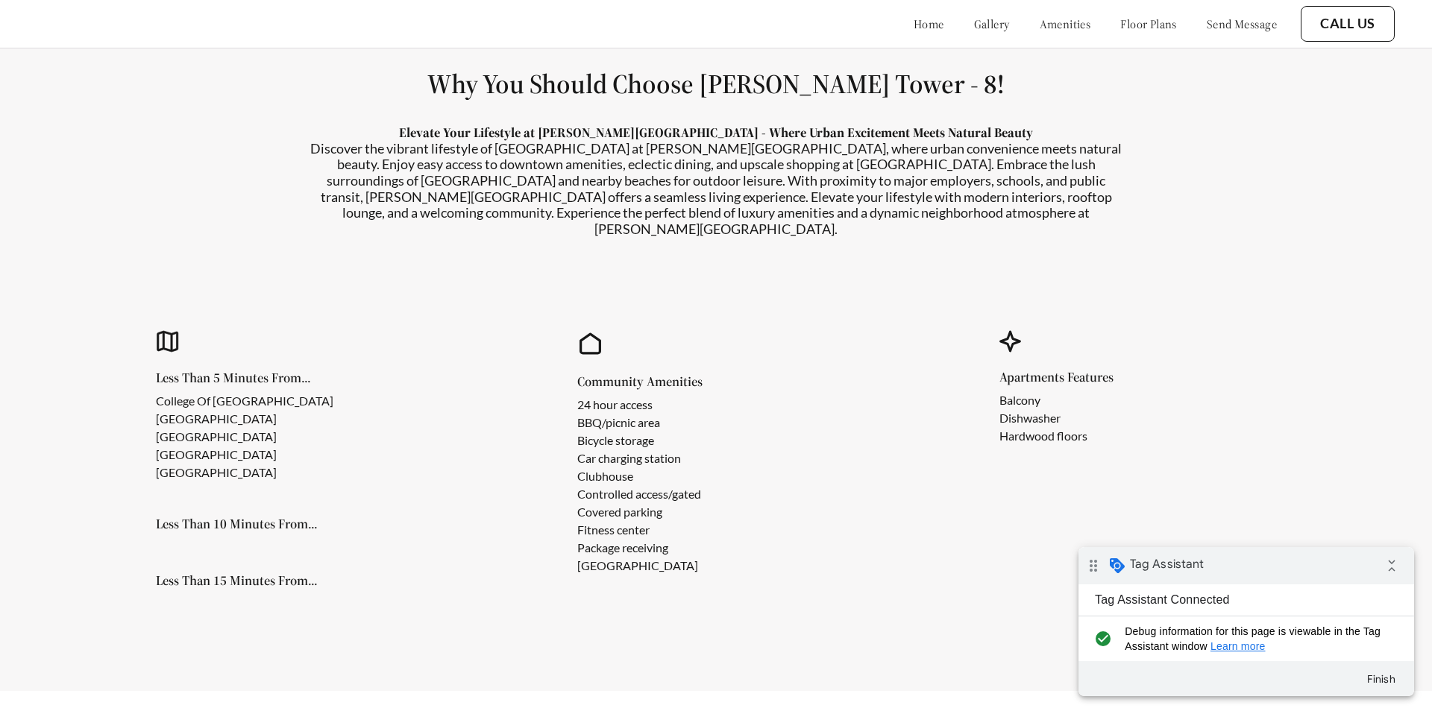 This screenshot has width=1432, height=714. What do you see at coordinates (236, 524) in the screenshot?
I see `h5: Less Than 10 Minutes From...` at bounding box center [236, 524].